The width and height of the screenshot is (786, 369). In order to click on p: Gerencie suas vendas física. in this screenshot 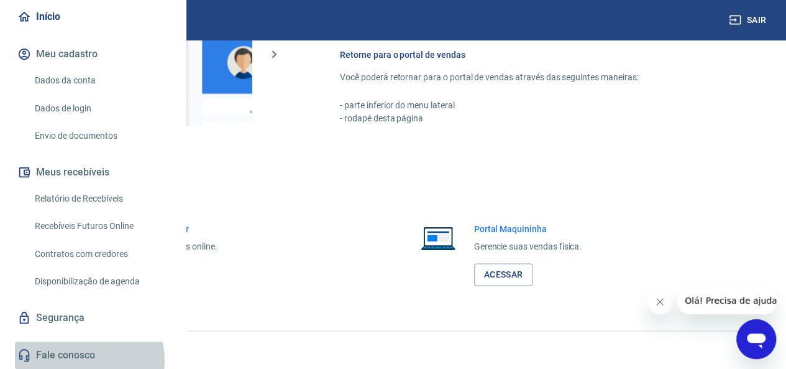, I will do `click(528, 246)`.